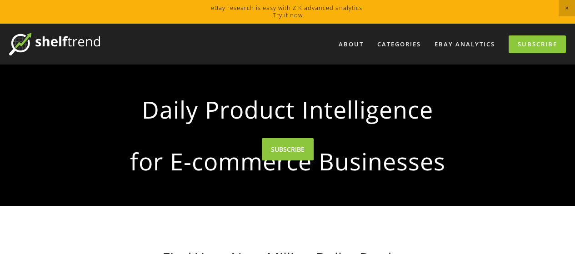 This screenshot has height=254, width=575. I want to click on img: ShelfTrend, so click(55, 44).